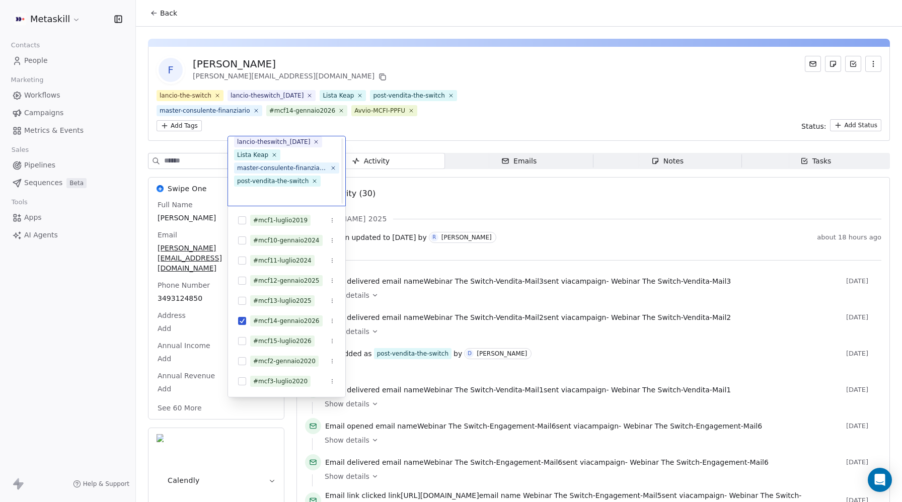  What do you see at coordinates (286, 281) in the screenshot?
I see `div: #mcf12-gennaio2025` at bounding box center [286, 281].